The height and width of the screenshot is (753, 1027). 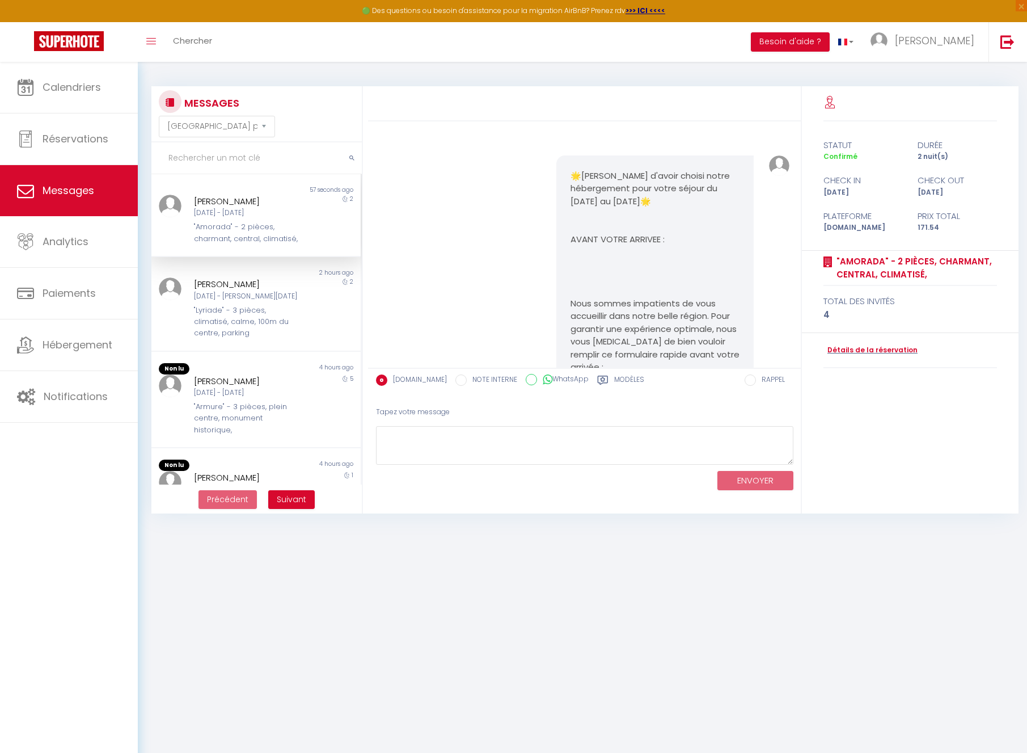 I want to click on div: Prix total, so click(x=958, y=216).